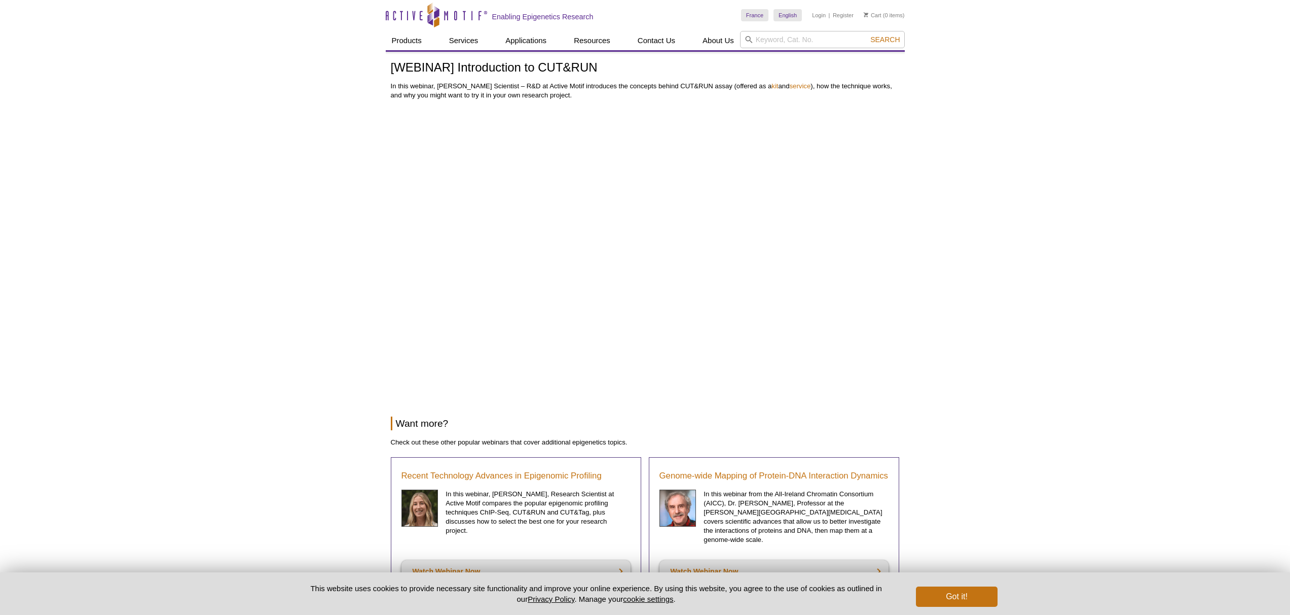 The height and width of the screenshot is (615, 1290). What do you see at coordinates (885, 40) in the screenshot?
I see `button: Search` at bounding box center [885, 40].